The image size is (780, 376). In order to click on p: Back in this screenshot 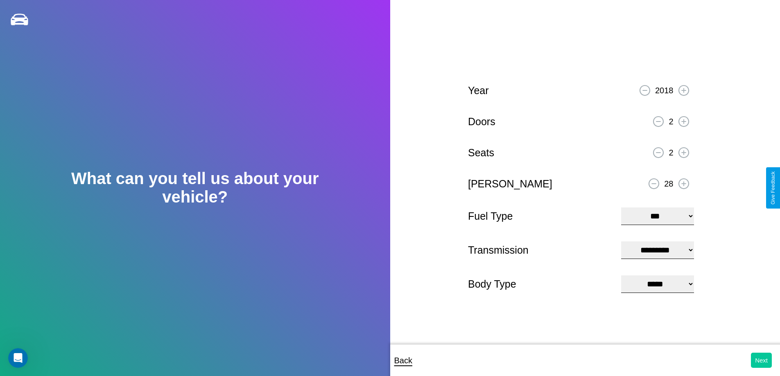, I will do `click(403, 361)`.